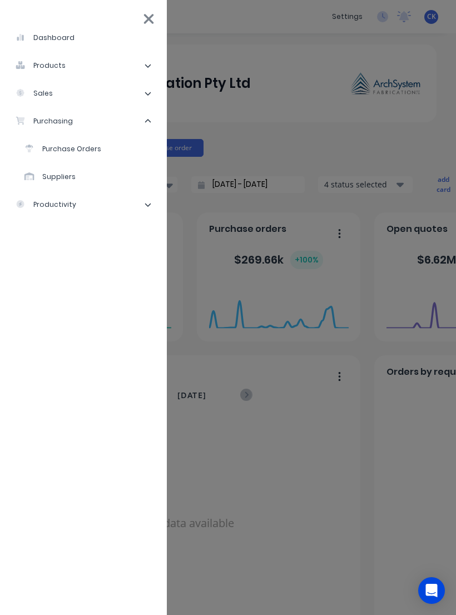  Describe the element at coordinates (63, 149) in the screenshot. I see `div: Purchase Orders` at that location.